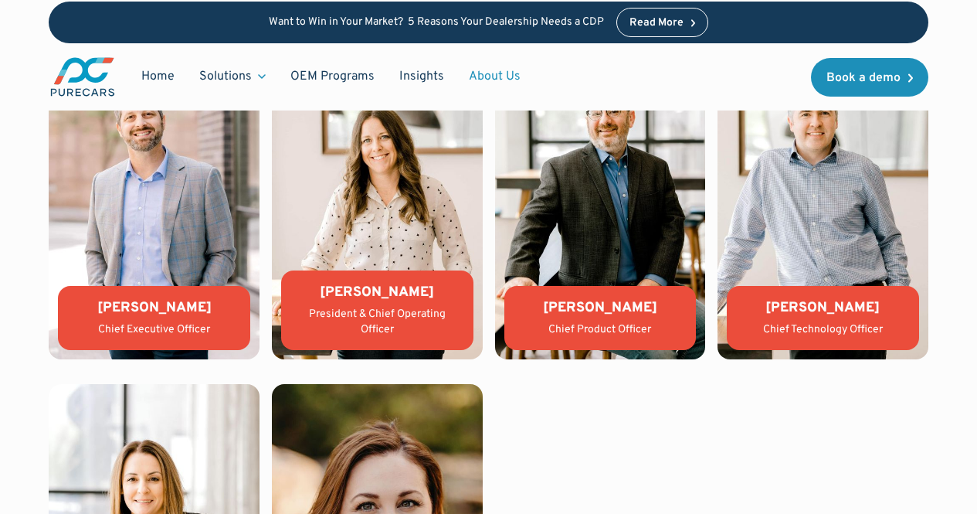 Image resolution: width=977 pixels, height=514 pixels. Describe the element at coordinates (663, 22) in the screenshot. I see `a: Read More` at that location.